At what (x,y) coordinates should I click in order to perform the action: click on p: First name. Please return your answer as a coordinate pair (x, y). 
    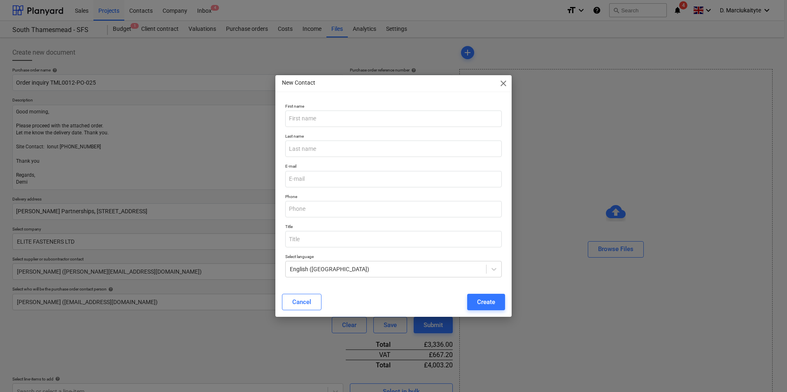
    Looking at the image, I should click on (393, 107).